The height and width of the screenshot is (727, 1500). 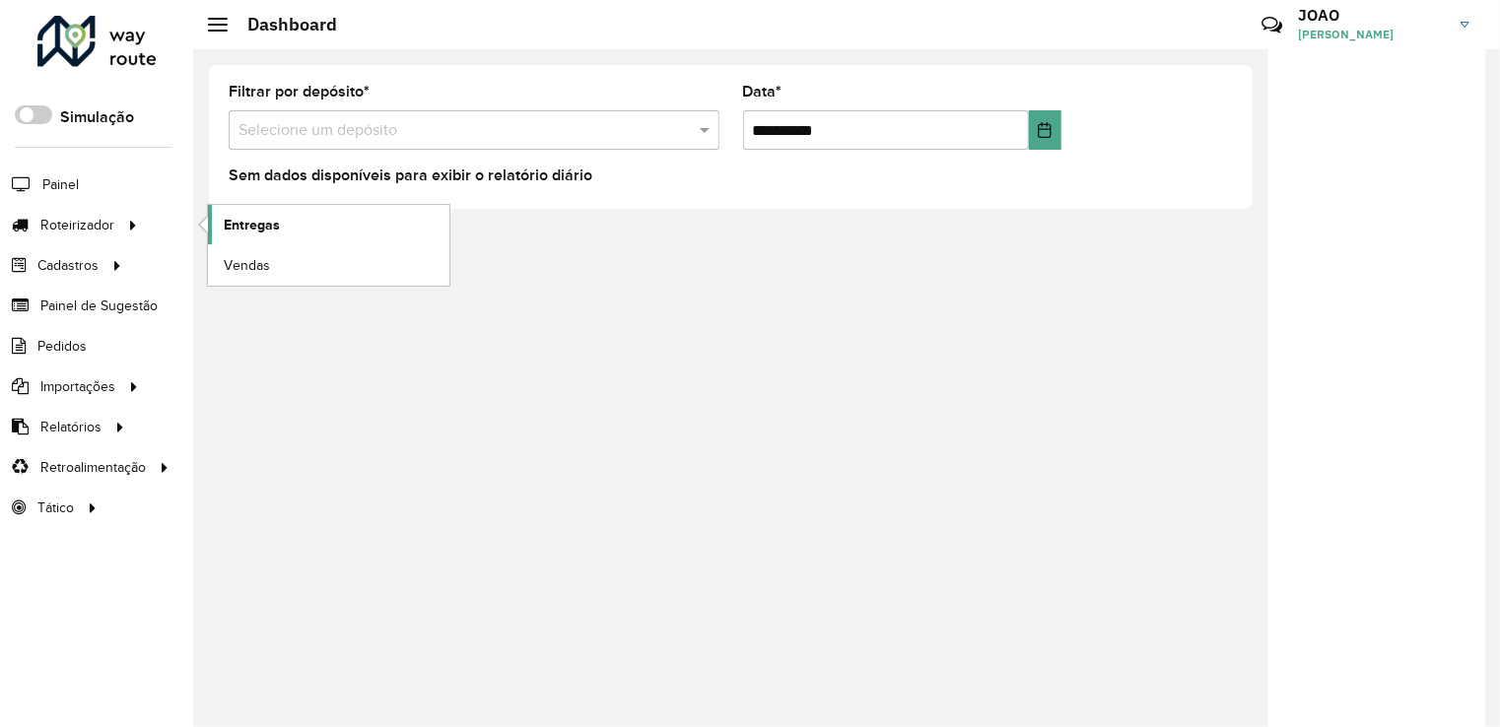 I want to click on label: Filtrar por depósito, so click(x=299, y=92).